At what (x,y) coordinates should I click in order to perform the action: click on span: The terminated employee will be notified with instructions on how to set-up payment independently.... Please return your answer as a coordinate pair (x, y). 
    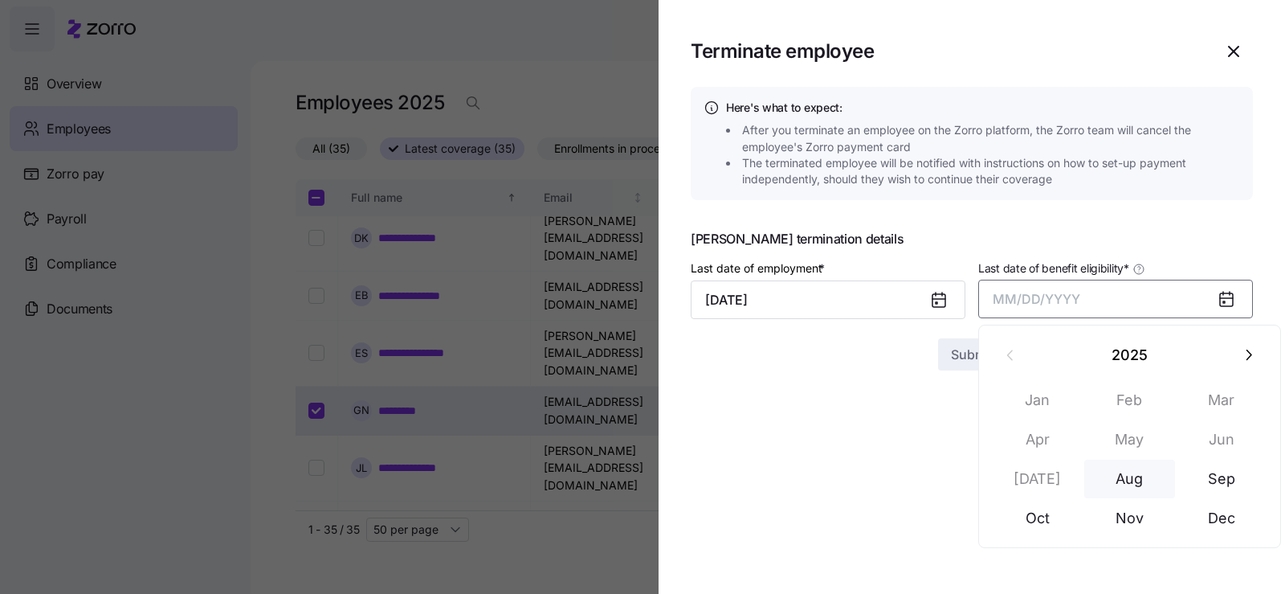
    Looking at the image, I should click on (994, 171).